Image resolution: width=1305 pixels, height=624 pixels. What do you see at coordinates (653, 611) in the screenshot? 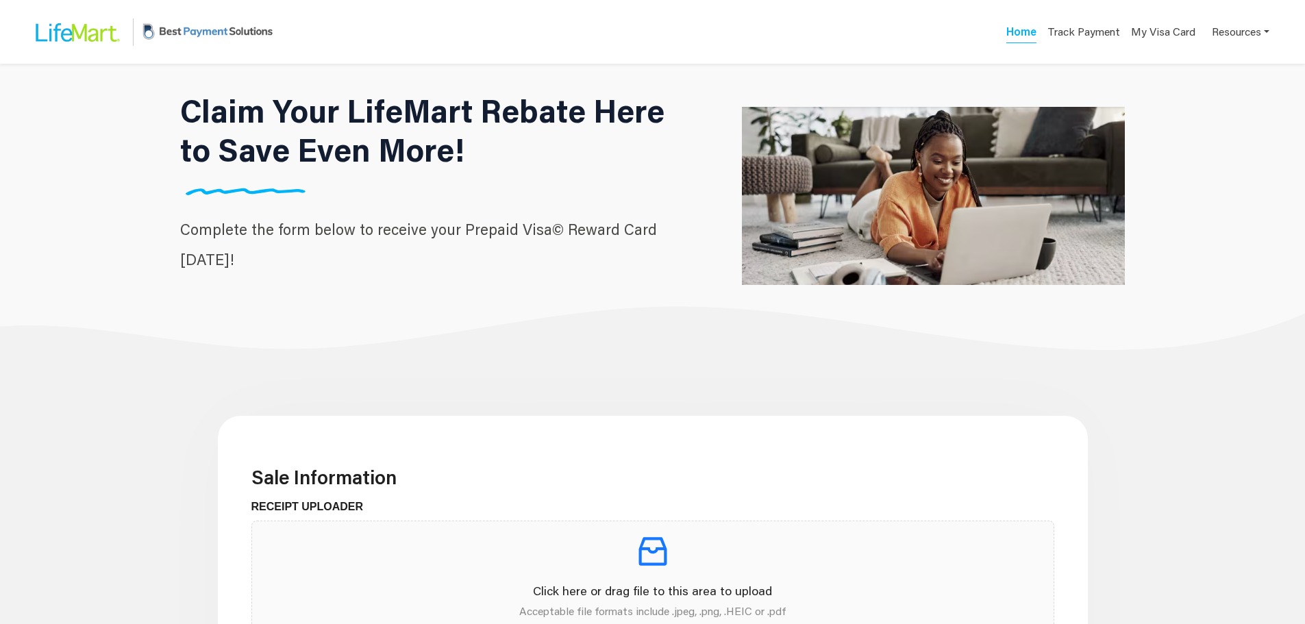
I see `p: Acceptable file formats include .jpeg, .png, .HEIC or .pdf` at bounding box center [653, 611].